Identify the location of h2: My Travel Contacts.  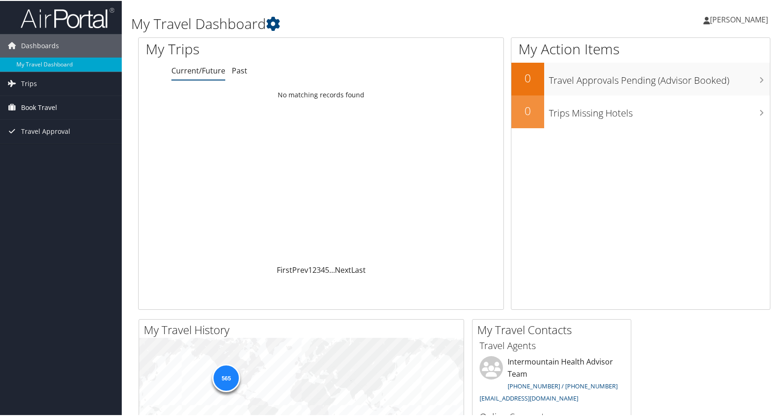
(554, 329).